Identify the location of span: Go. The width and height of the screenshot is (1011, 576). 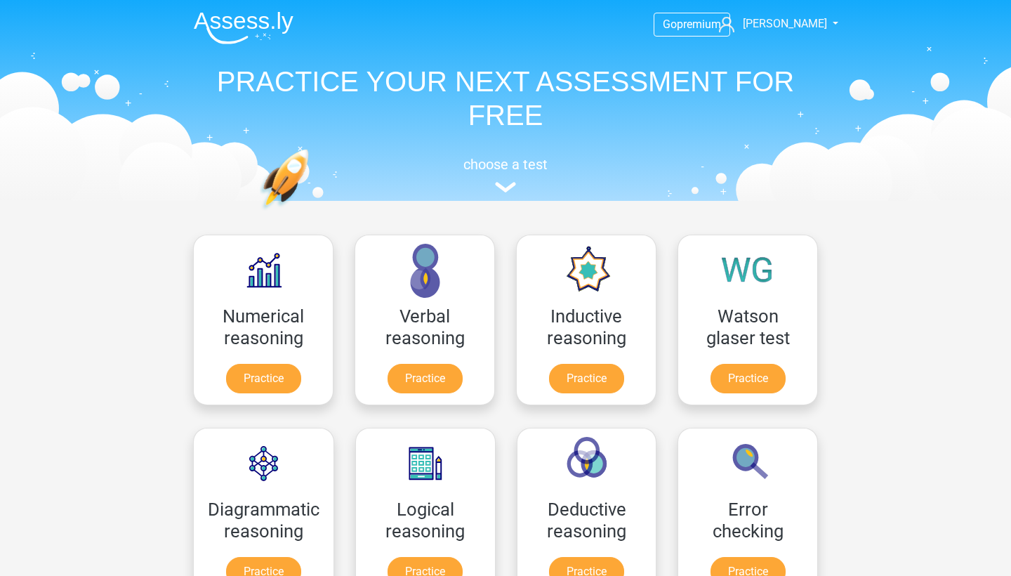
(670, 24).